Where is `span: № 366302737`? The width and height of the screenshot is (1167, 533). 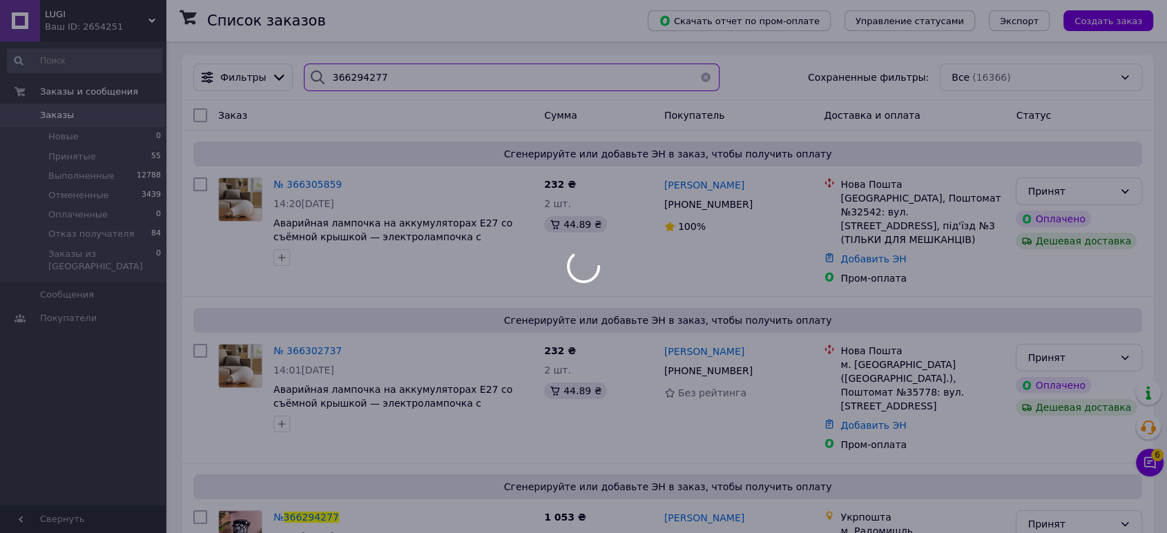 span: № 366302737 is located at coordinates (307, 351).